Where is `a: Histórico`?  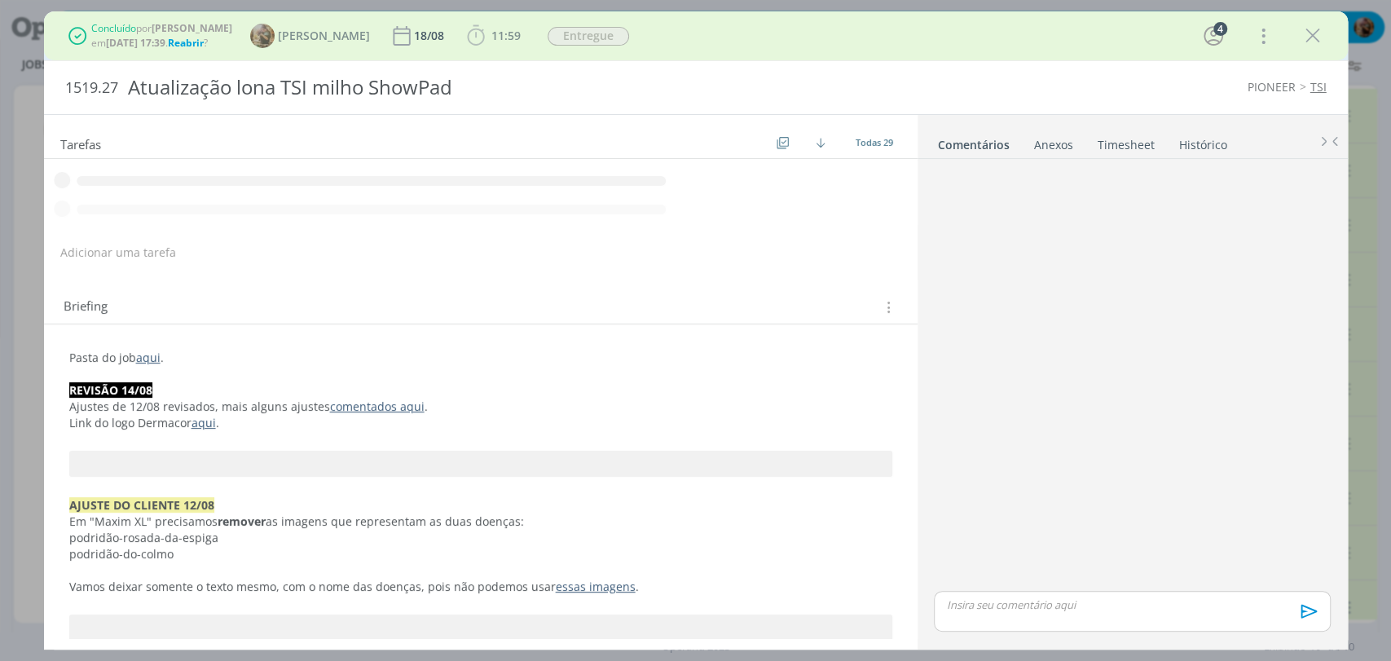 a: Histórico is located at coordinates (1203, 141).